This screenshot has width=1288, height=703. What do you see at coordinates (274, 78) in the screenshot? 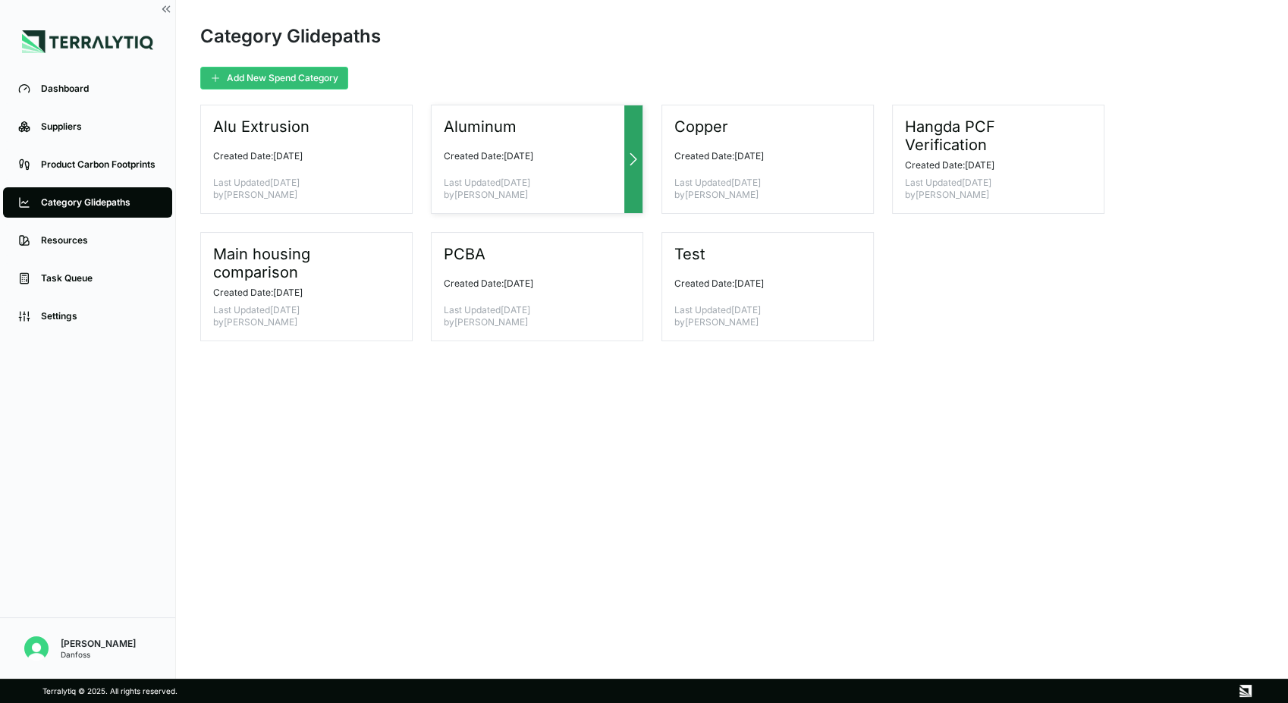
I see `button: Add New Spend Category` at bounding box center [274, 78].